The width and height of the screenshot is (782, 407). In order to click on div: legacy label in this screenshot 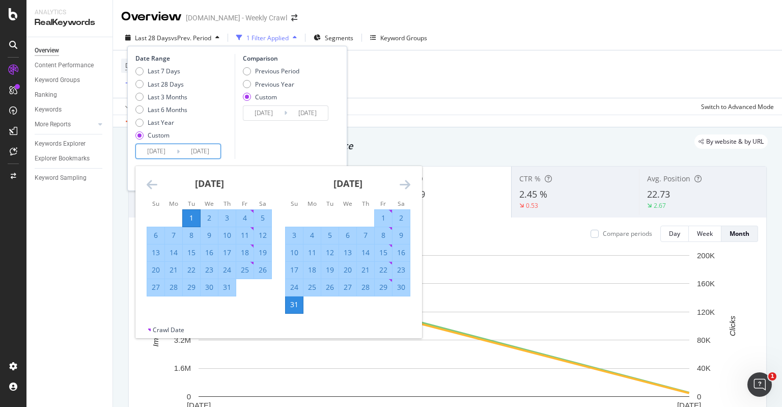, I will do `click(731, 142)`.